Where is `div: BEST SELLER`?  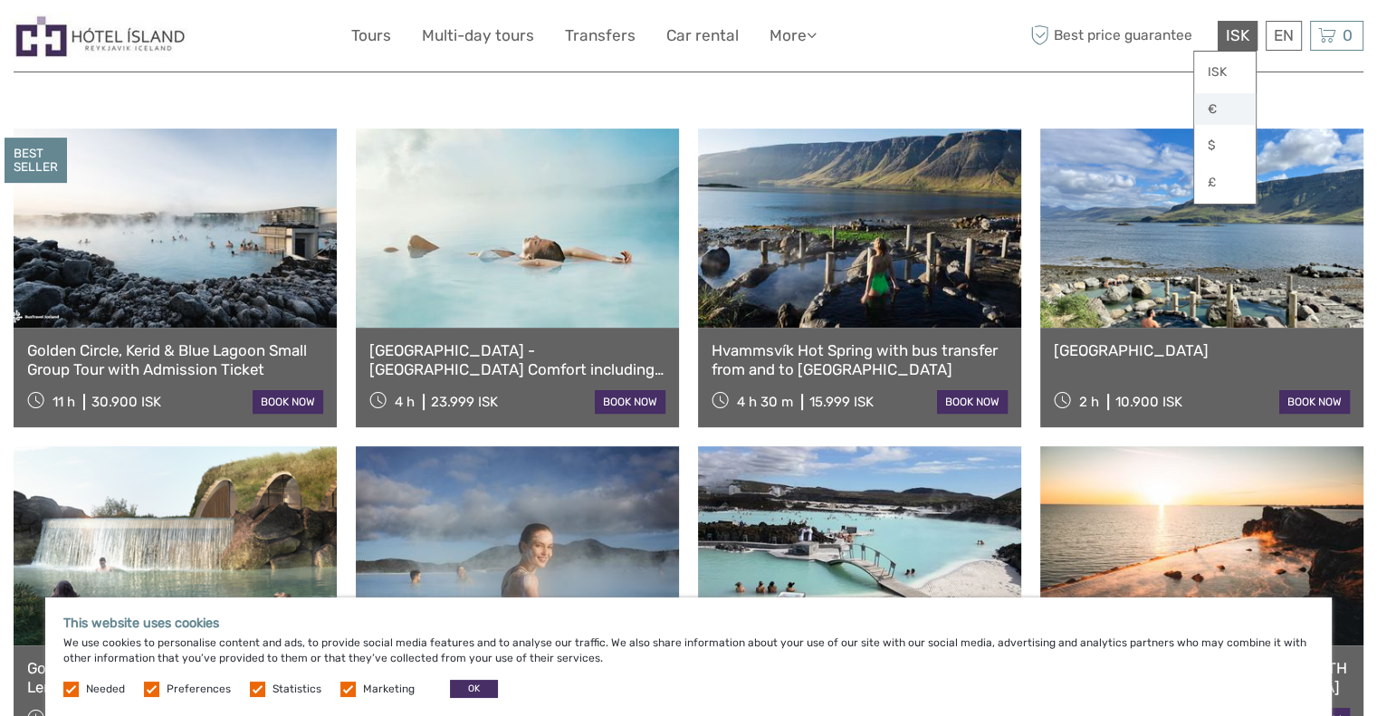 div: BEST SELLER is located at coordinates (35, 160).